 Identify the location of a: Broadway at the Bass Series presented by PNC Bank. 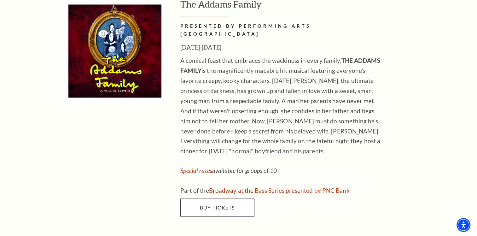
(279, 190).